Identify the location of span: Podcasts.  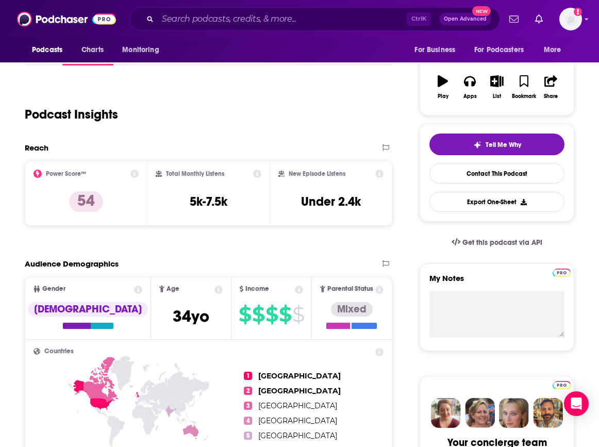
(47, 50).